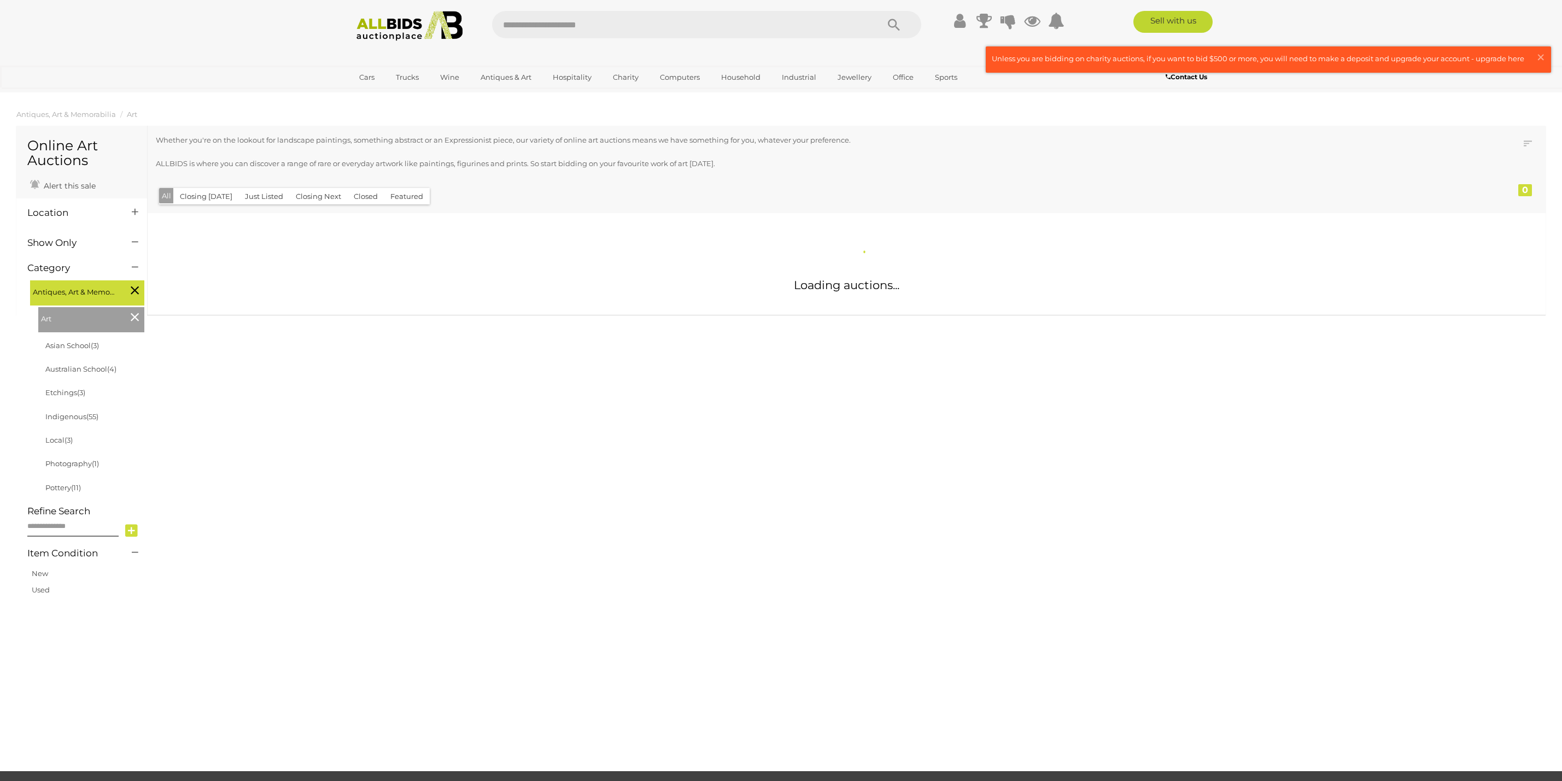 The height and width of the screenshot is (781, 1562). Describe the element at coordinates (318, 196) in the screenshot. I see `button: Closing Next` at that location.